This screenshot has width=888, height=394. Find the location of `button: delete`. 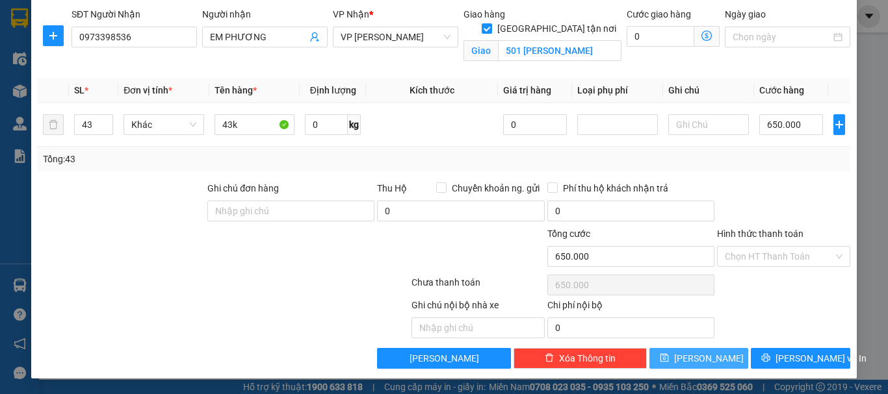

button: delete is located at coordinates (53, 125).